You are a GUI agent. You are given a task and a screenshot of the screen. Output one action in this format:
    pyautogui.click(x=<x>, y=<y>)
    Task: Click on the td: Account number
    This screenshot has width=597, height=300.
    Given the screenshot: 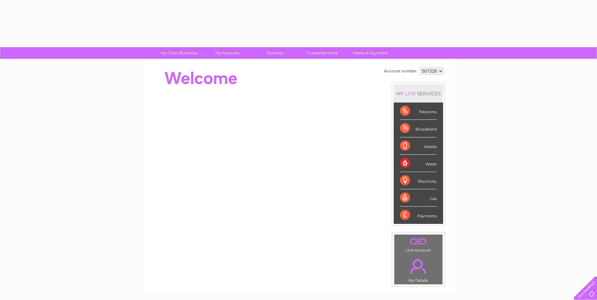 What is the action you would take?
    pyautogui.click(x=401, y=71)
    